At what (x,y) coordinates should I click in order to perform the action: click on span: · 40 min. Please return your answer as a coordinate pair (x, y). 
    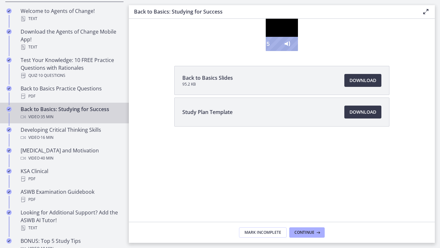
    Looking at the image, I should click on (46, 158).